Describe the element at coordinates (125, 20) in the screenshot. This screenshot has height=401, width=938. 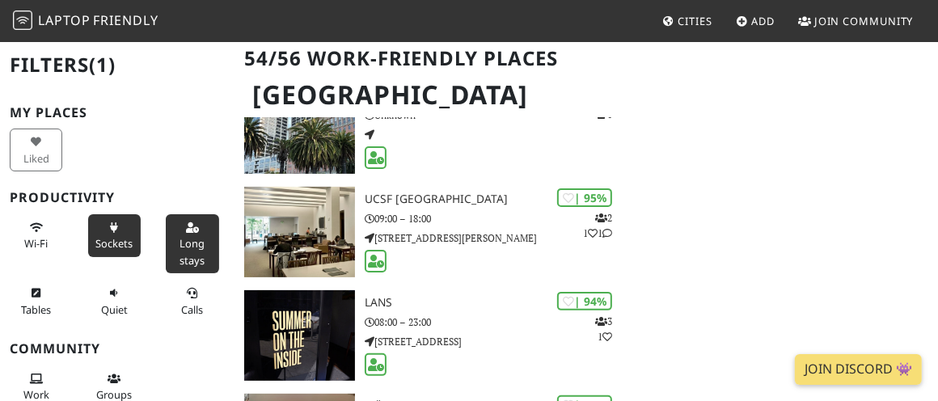
I see `span: Friendly` at that location.